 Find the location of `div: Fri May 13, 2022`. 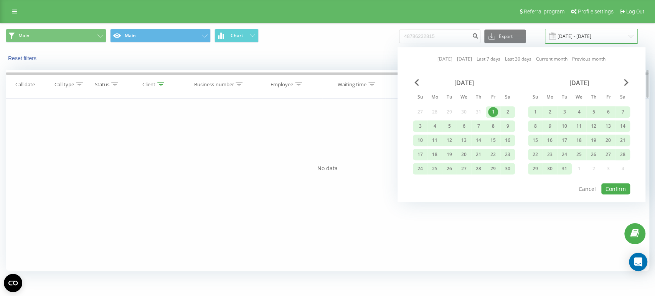

div: Fri May 13, 2022 is located at coordinates (608, 126).